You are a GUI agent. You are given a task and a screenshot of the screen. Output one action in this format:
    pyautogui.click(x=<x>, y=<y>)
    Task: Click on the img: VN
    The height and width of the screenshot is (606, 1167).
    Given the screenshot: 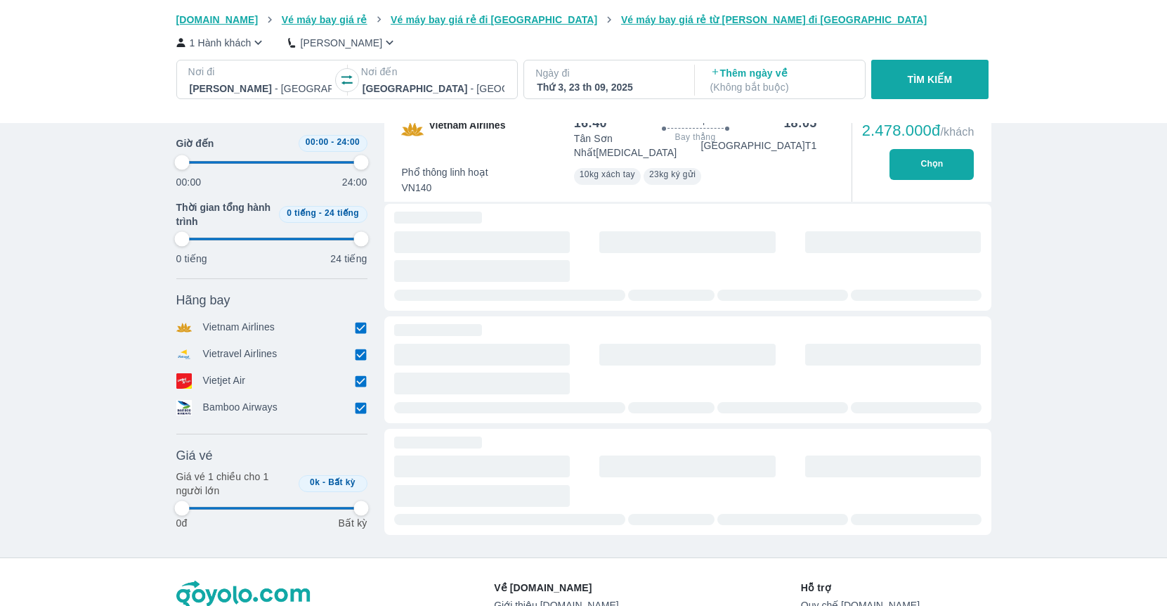 What is the action you would take?
    pyautogui.click(x=413, y=129)
    